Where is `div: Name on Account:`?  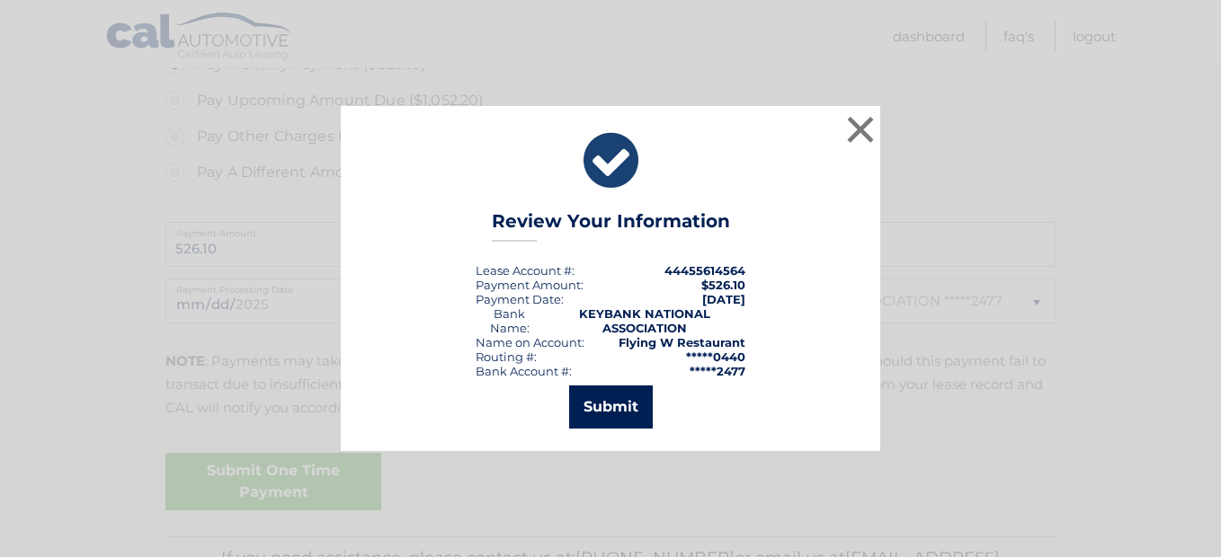
div: Name on Account: is located at coordinates (530, 343).